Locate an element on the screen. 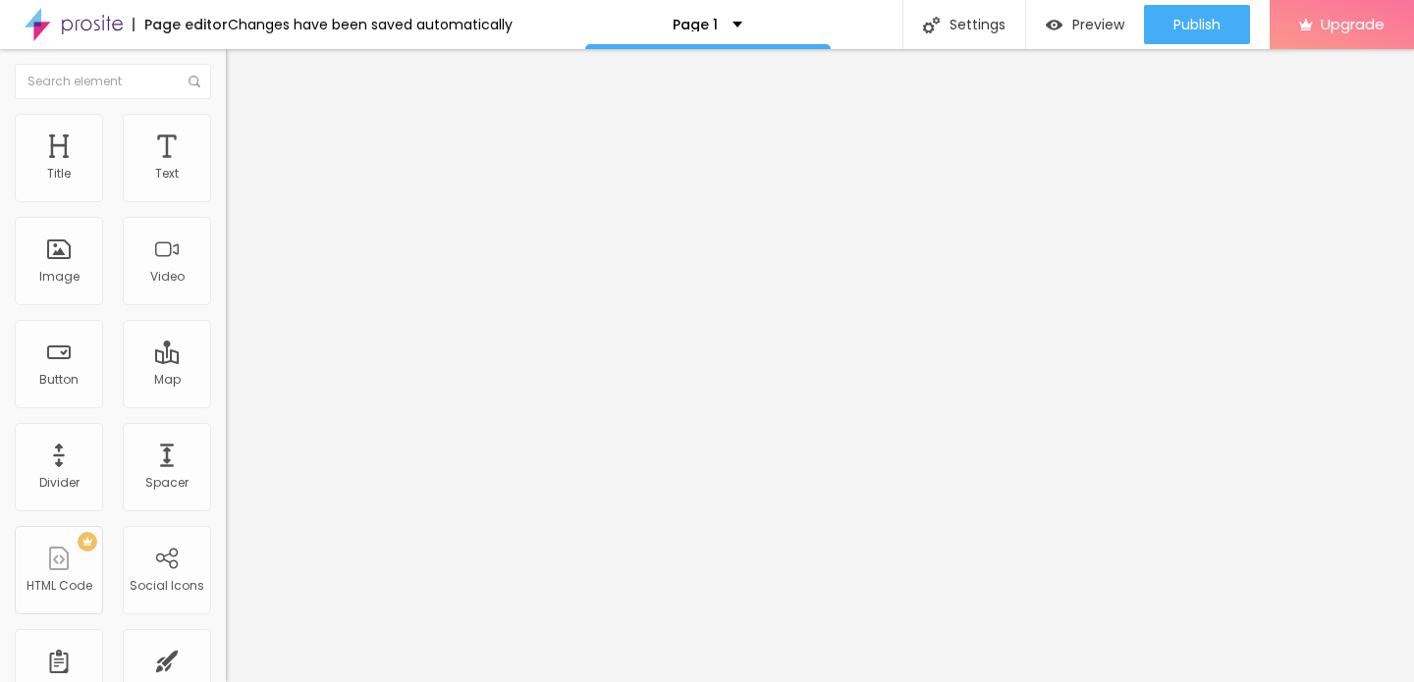  div: Text is located at coordinates (167, 174).